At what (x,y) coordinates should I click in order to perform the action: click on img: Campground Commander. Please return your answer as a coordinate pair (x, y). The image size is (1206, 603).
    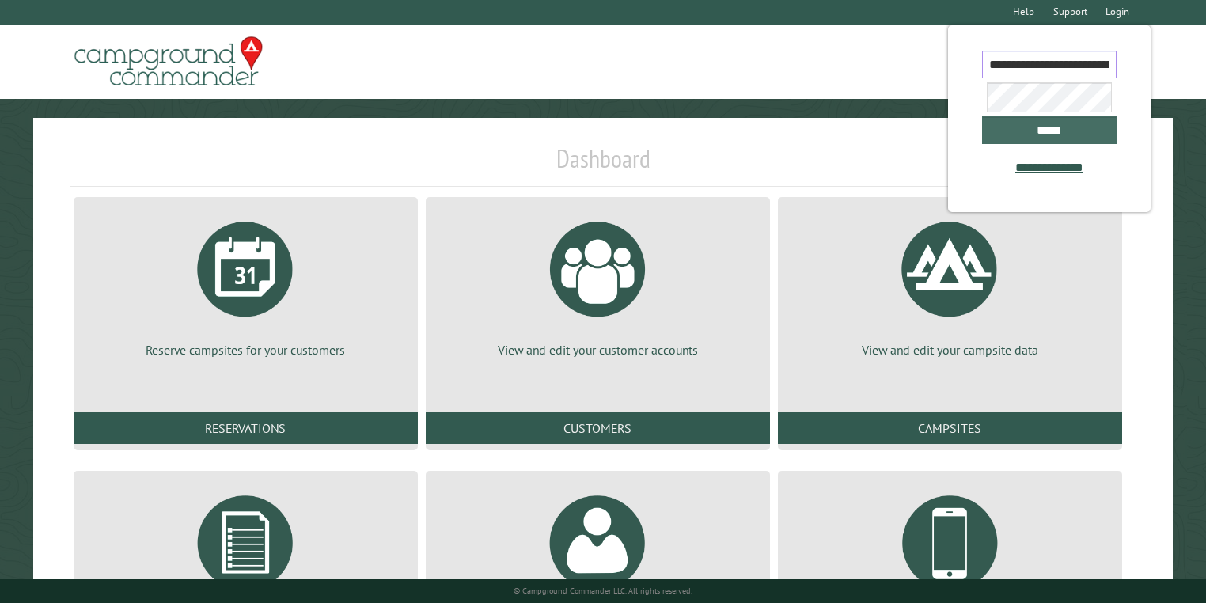
    Looking at the image, I should click on (169, 62).